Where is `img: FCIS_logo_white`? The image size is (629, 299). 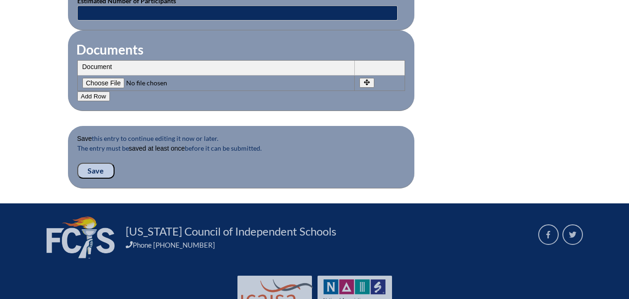 img: FCIS_logo_white is located at coordinates (81, 237).